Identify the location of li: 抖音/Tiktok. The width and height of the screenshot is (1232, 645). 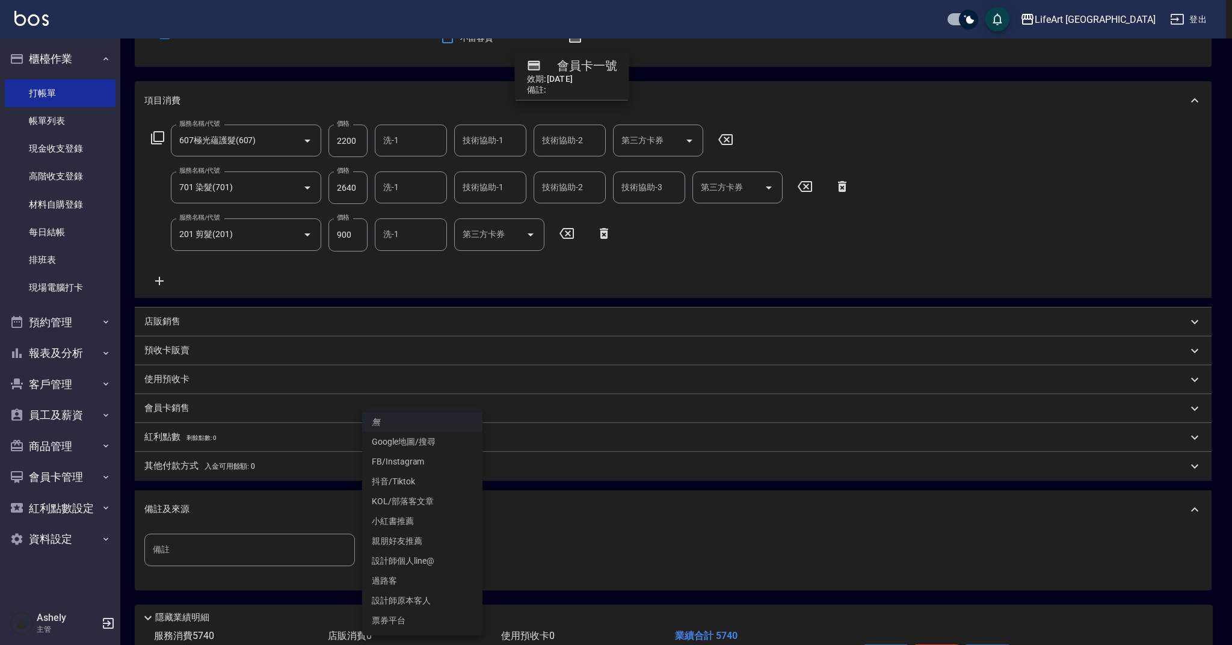
(422, 481).